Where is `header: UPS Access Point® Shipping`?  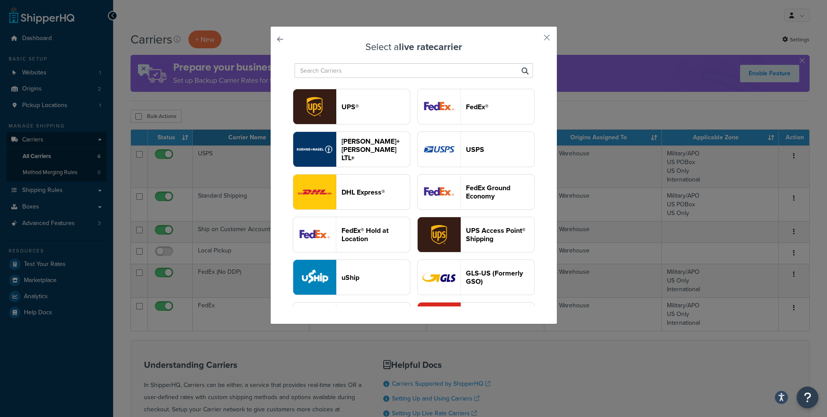
header: UPS Access Point® Shipping is located at coordinates (500, 235).